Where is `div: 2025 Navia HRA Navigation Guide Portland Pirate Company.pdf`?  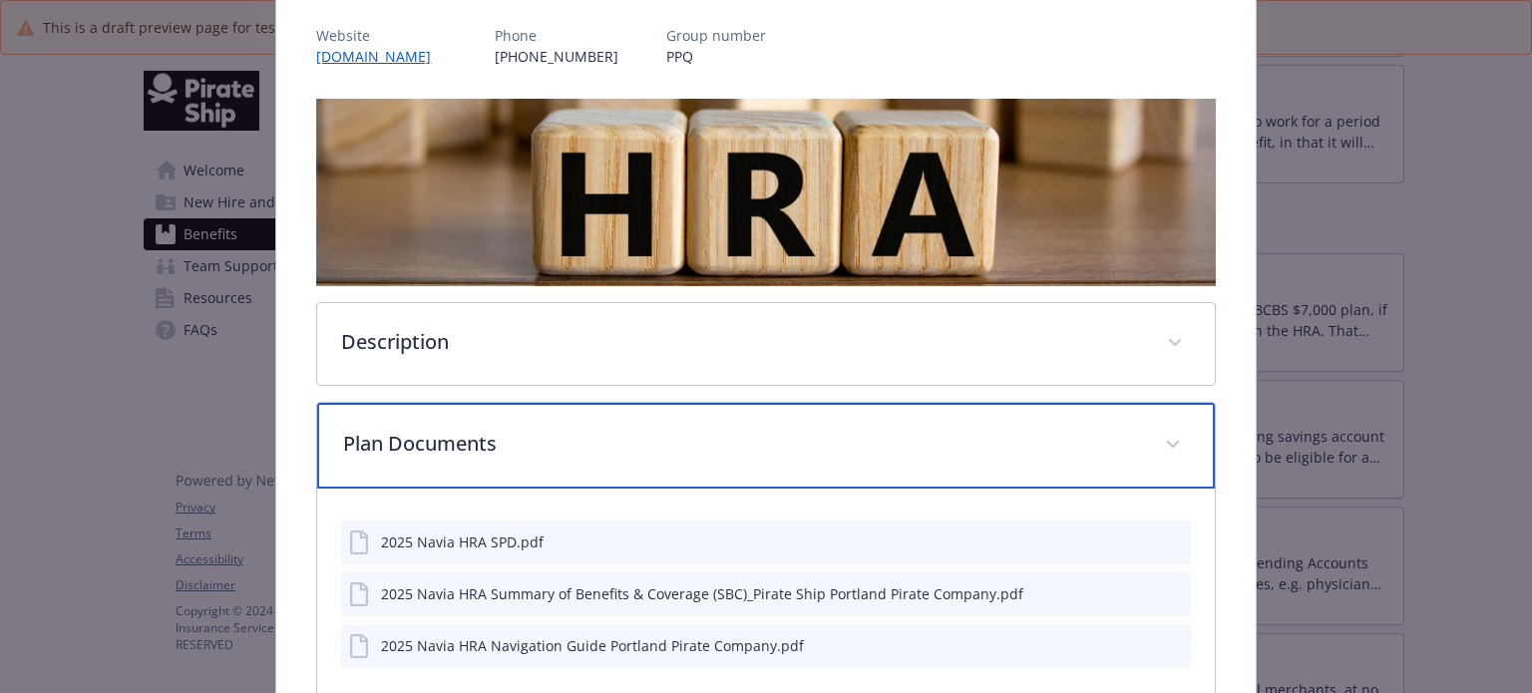 div: 2025 Navia HRA Navigation Guide Portland Pirate Company.pdf is located at coordinates (592, 645).